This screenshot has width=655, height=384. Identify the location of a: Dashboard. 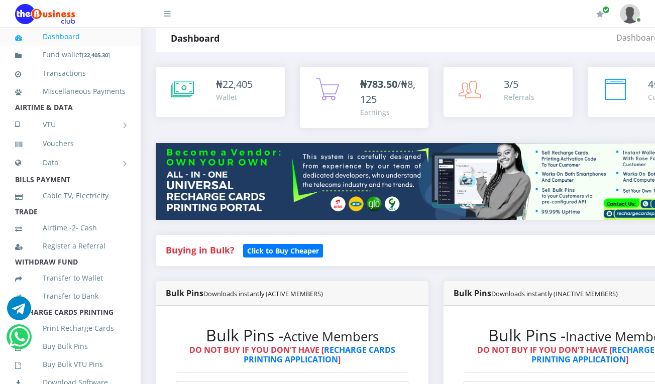
(70, 37).